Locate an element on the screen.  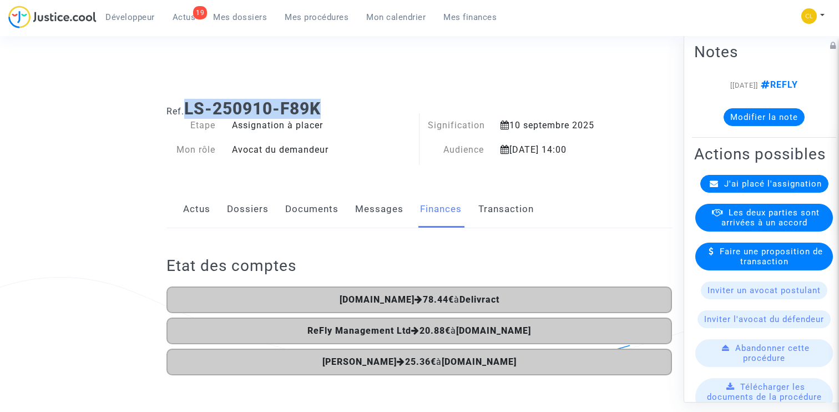
h2: Etat des comptes is located at coordinates (419, 265).